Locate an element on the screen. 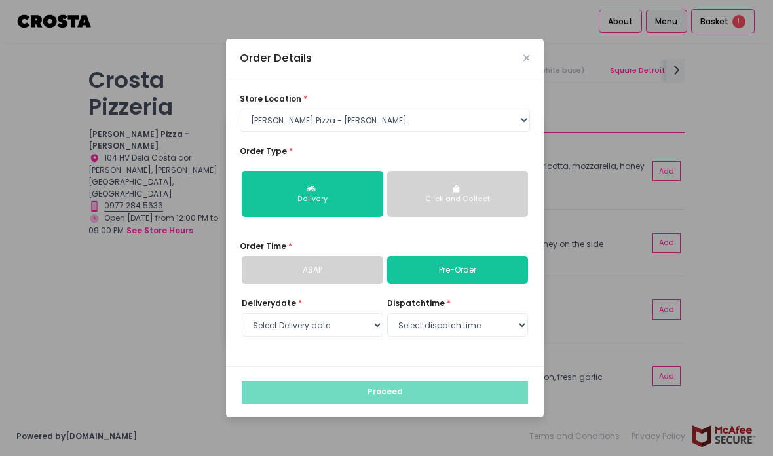 The image size is (773, 456). span: Delivery date is located at coordinates (269, 303).